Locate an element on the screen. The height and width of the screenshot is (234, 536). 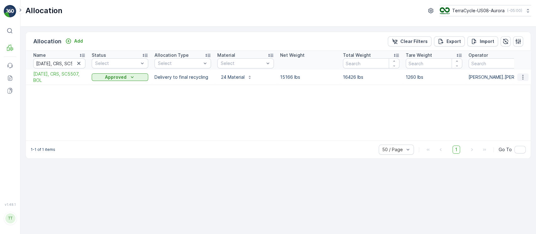
p: Status is located at coordinates (99, 55).